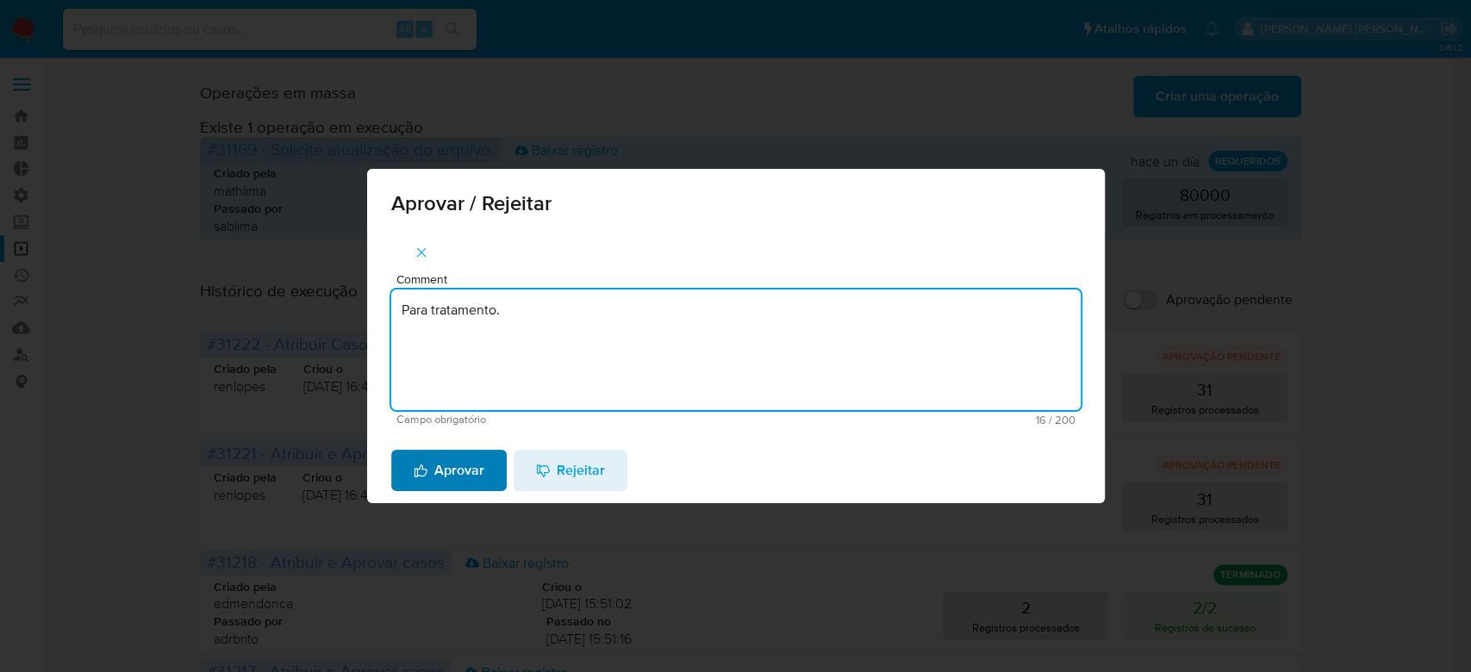 Image resolution: width=1471 pixels, height=672 pixels. Describe the element at coordinates (906, 420) in the screenshot. I see `span: Máximo 200 caracteres` at that location.